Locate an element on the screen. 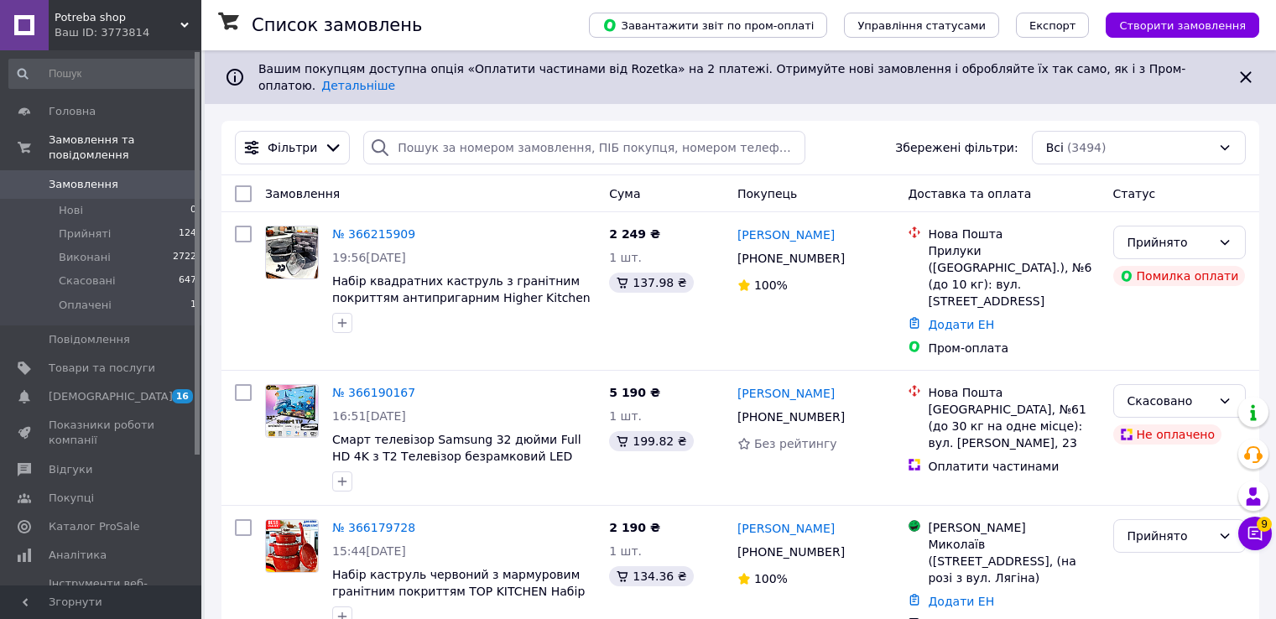 This screenshot has height=619, width=1276. span: Покупці is located at coordinates (71, 498).